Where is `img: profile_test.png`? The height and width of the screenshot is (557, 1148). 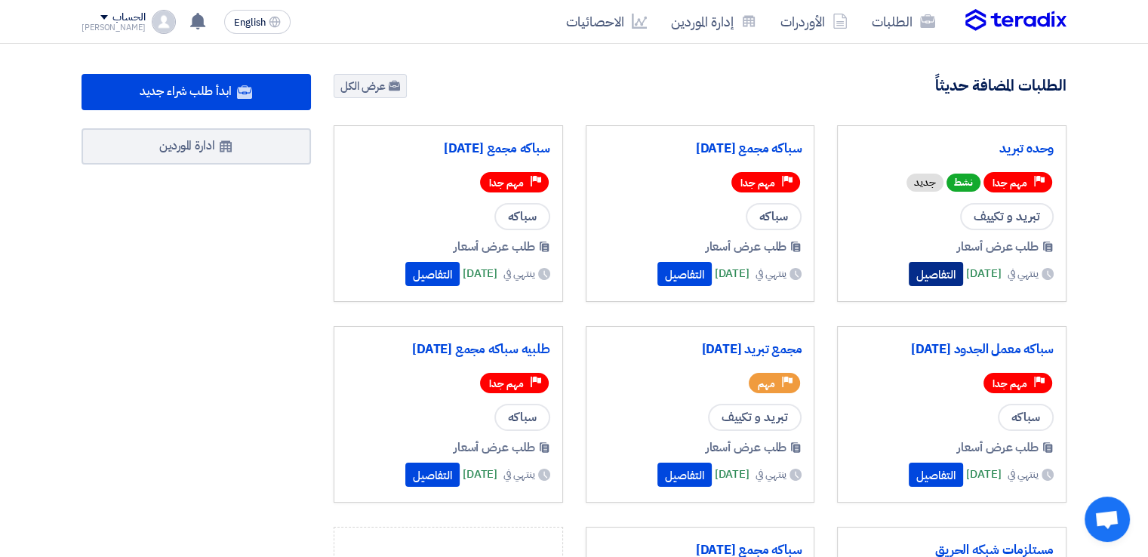 img: profile_test.png is located at coordinates (164, 22).